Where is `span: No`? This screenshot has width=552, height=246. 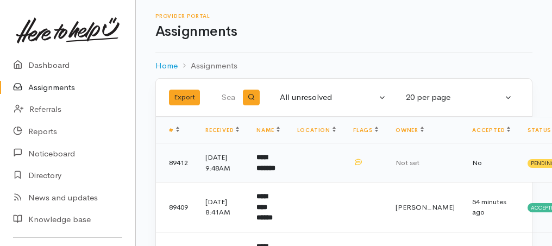 span: No is located at coordinates (477, 162).